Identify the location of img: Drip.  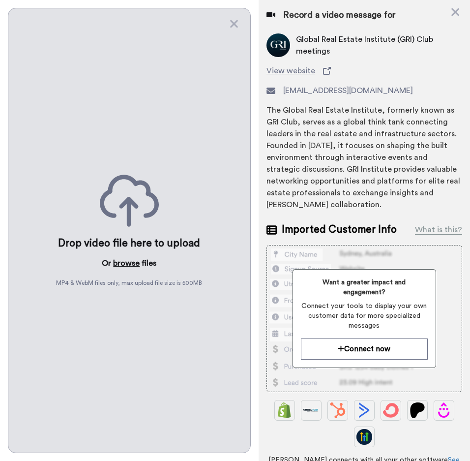
(444, 410).